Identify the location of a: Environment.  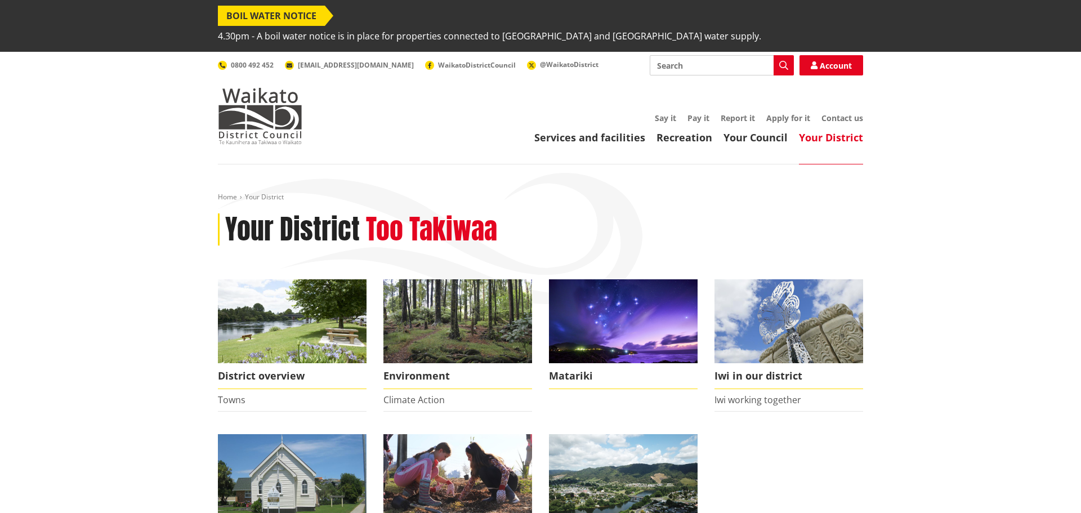
(458, 334).